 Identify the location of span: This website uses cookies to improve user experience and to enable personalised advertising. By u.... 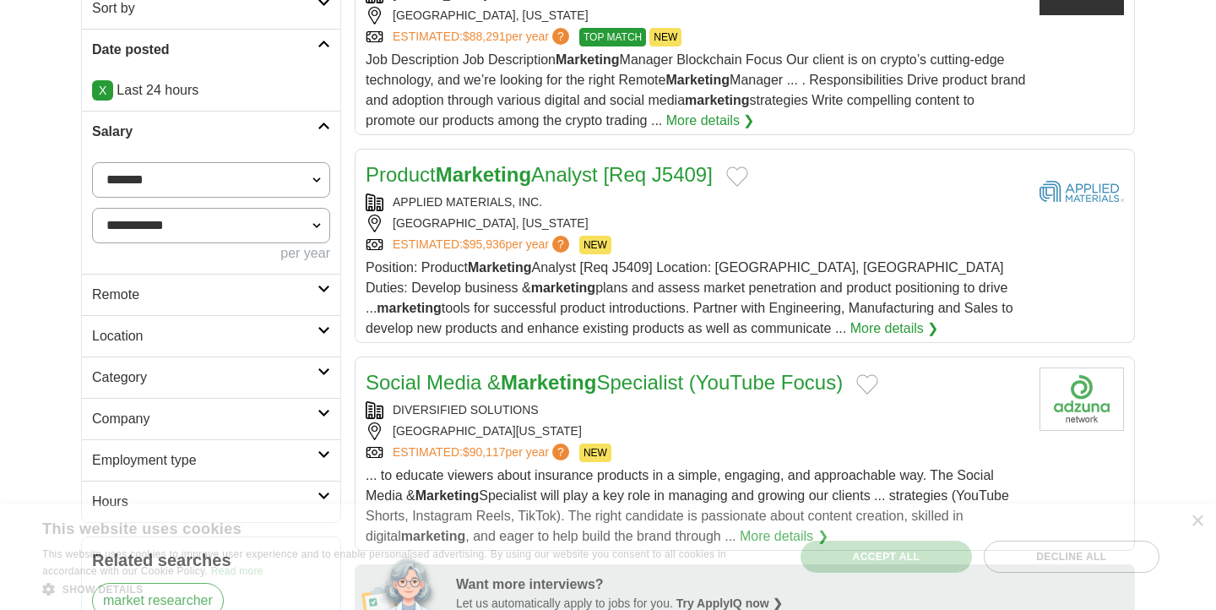
(384, 562).